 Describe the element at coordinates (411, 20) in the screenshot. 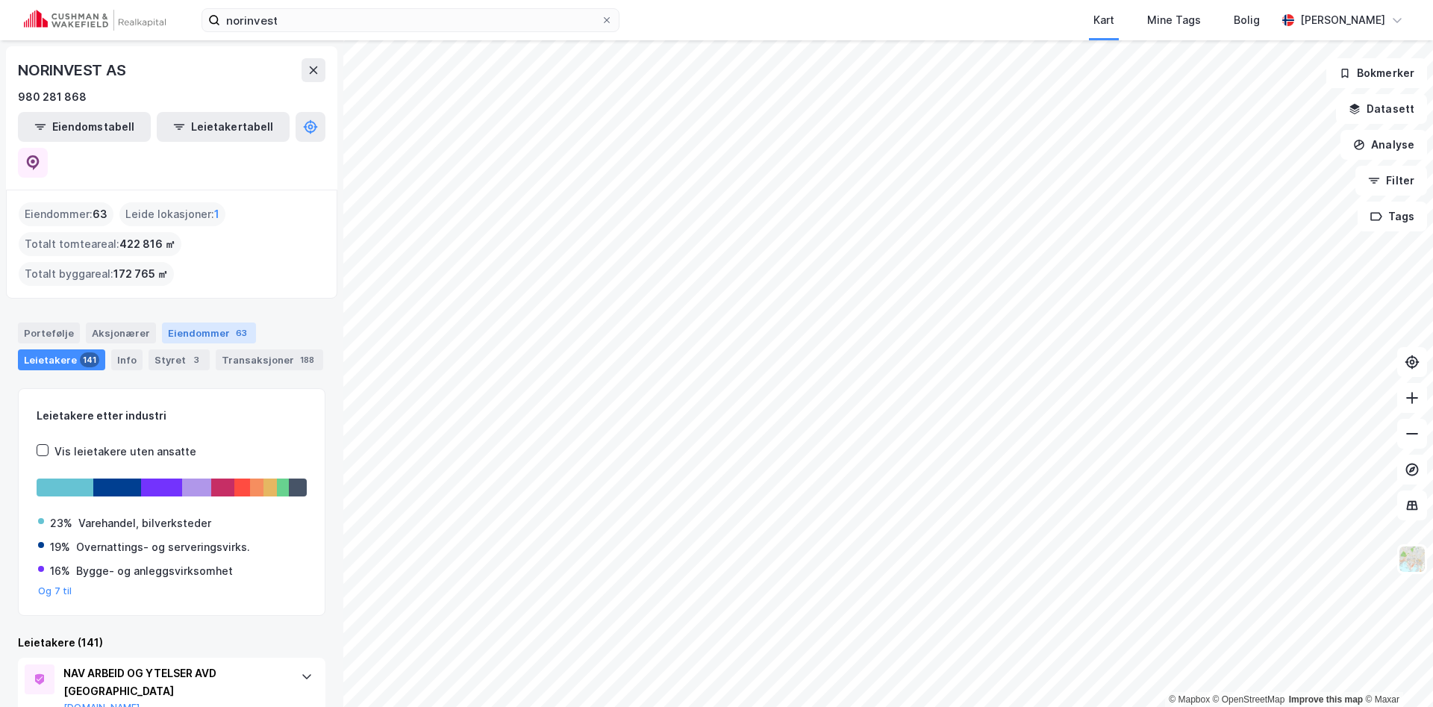

I see `input: Søk på adresse, matrikkel, gårdeiere, leietakere eller personer` at that location.